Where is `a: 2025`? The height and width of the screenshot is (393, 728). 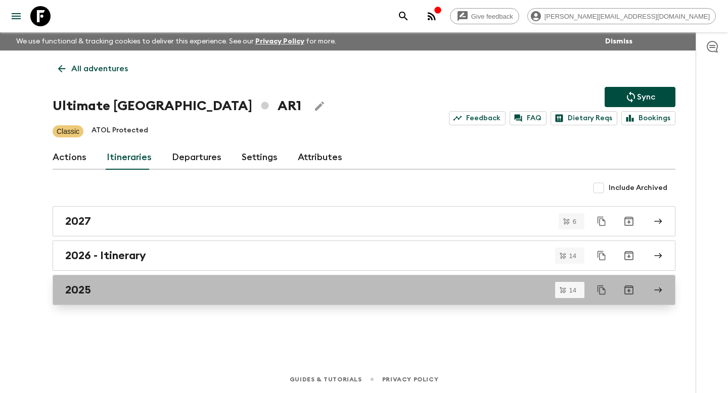
a: 2025 is located at coordinates (364, 290).